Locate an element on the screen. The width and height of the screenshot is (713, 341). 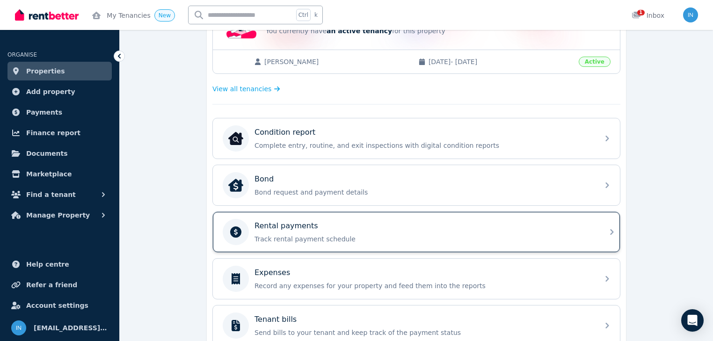
p: Condition report is located at coordinates (285, 132).